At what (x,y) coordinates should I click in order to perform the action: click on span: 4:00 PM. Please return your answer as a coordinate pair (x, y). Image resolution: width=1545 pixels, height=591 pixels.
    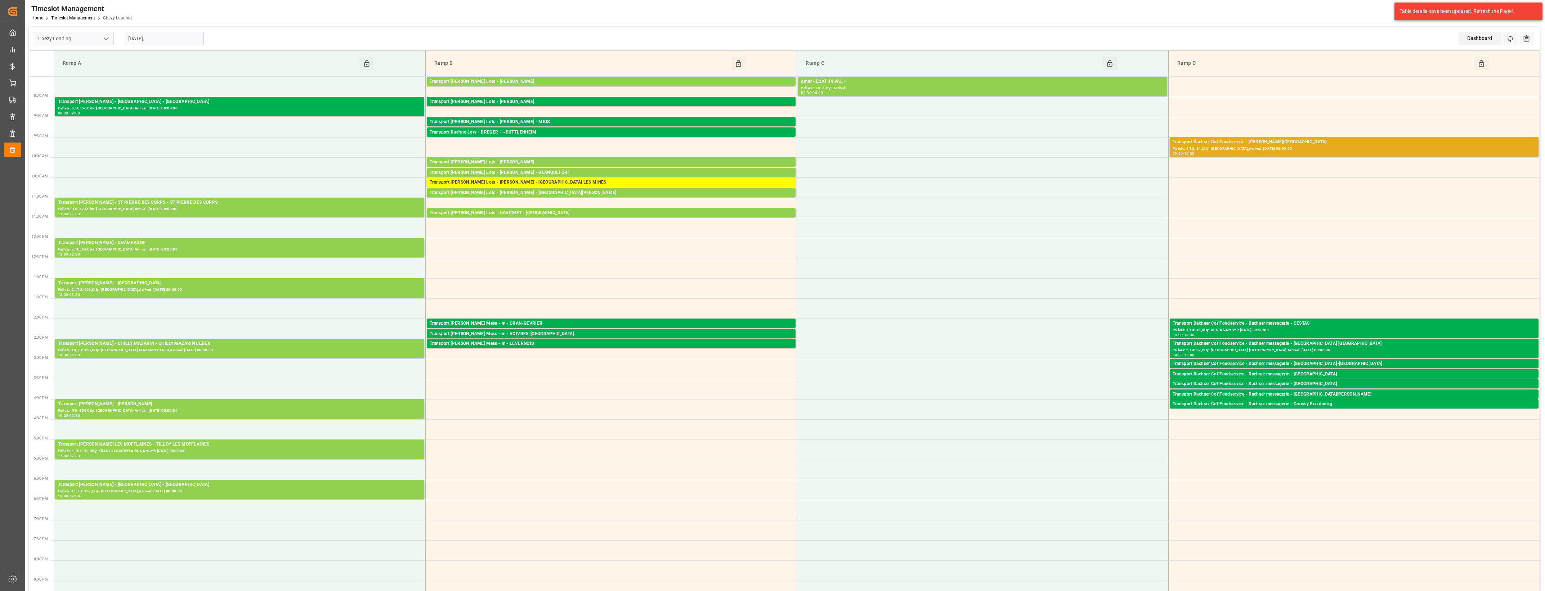
    Looking at the image, I should click on (41, 398).